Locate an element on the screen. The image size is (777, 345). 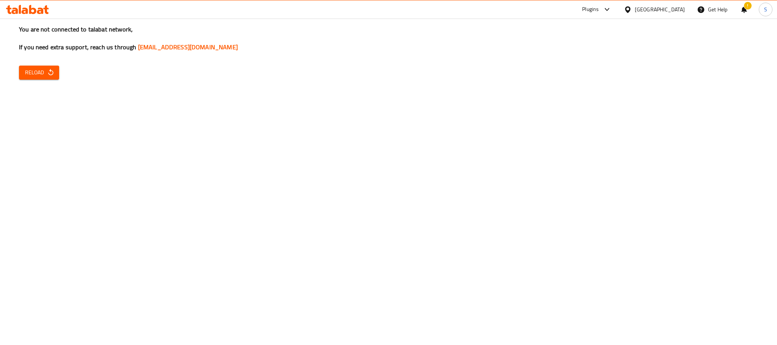
span: S is located at coordinates (765, 9).